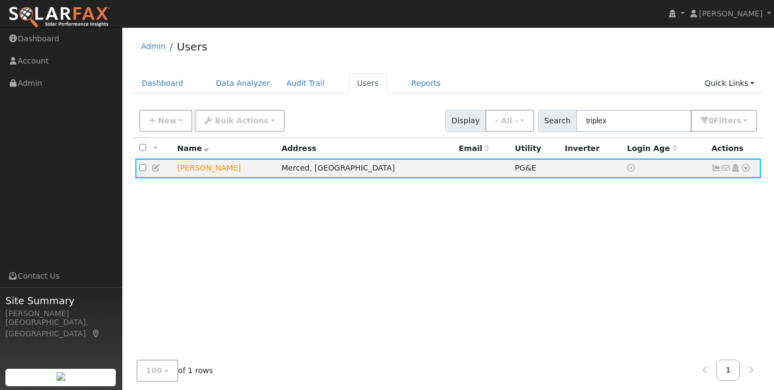 Image resolution: width=774 pixels, height=390 pixels. What do you see at coordinates (728, 121) in the screenshot?
I see `span: Filter` at bounding box center [728, 121].